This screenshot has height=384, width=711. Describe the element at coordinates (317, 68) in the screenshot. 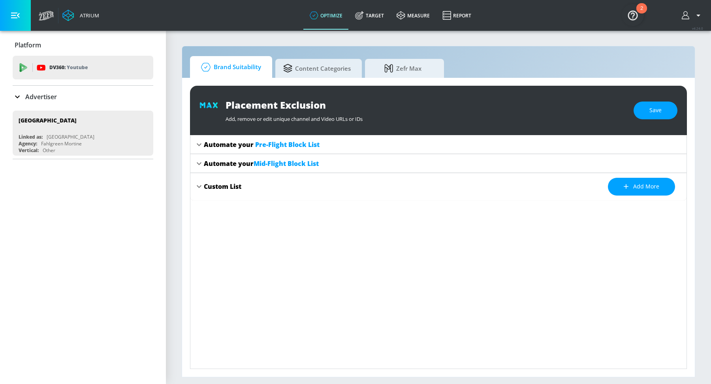

I see `span: Content Categories` at that location.